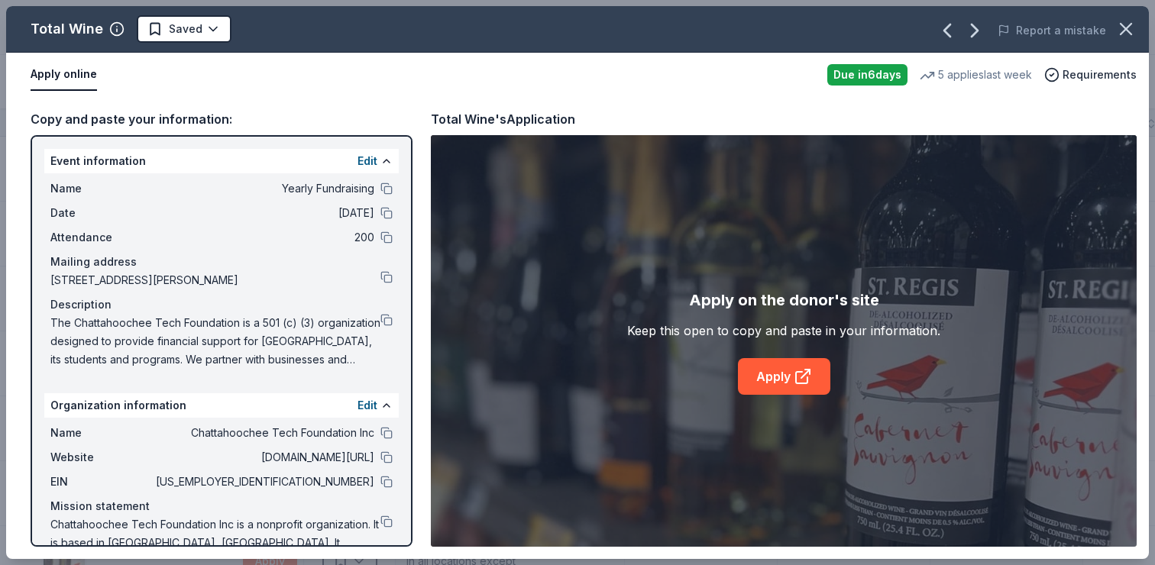 Image resolution: width=1155 pixels, height=565 pixels. I want to click on span: Requirements, so click(1099, 75).